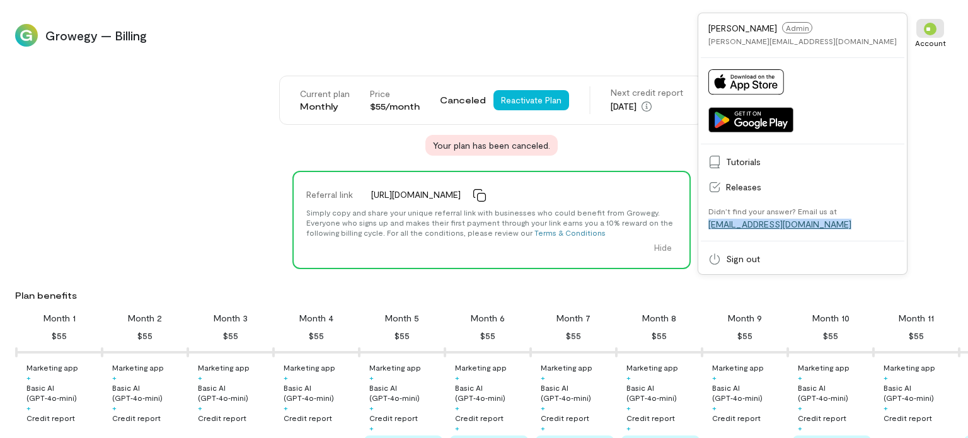 The height and width of the screenshot is (438, 968). What do you see at coordinates (145, 318) in the screenshot?
I see `div: Month 2` at bounding box center [145, 318].